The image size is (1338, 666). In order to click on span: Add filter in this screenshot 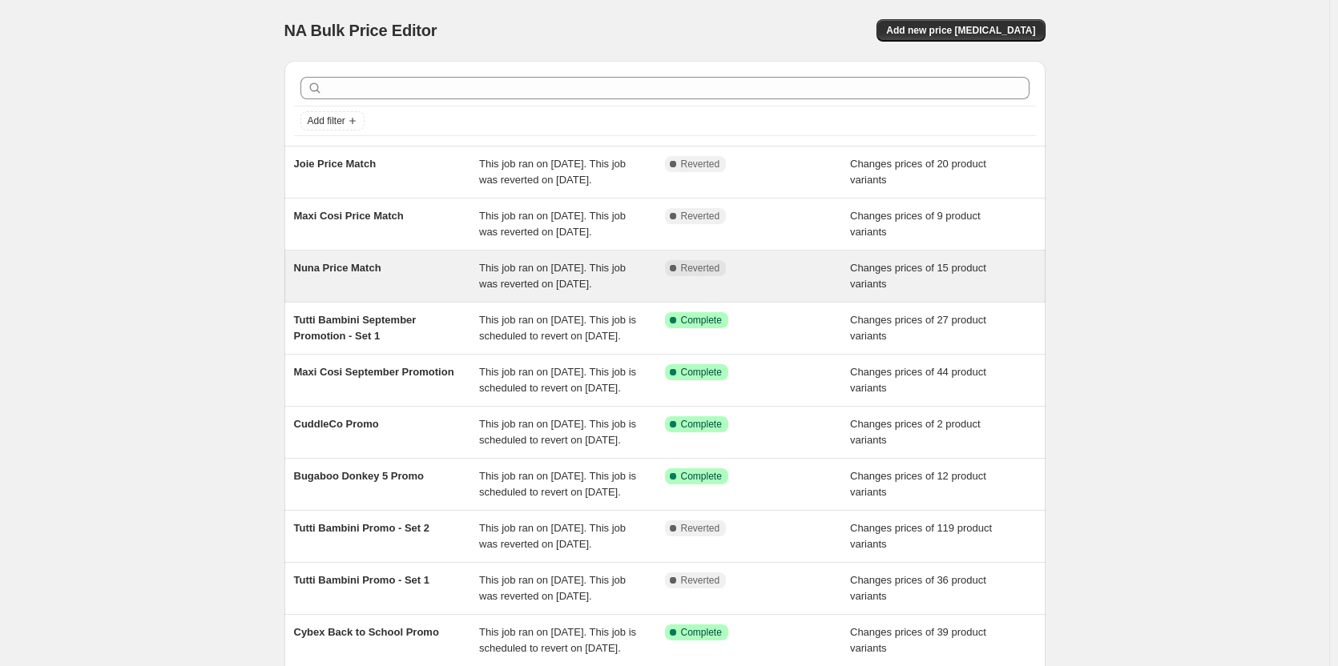, I will do `click(326, 121)`.